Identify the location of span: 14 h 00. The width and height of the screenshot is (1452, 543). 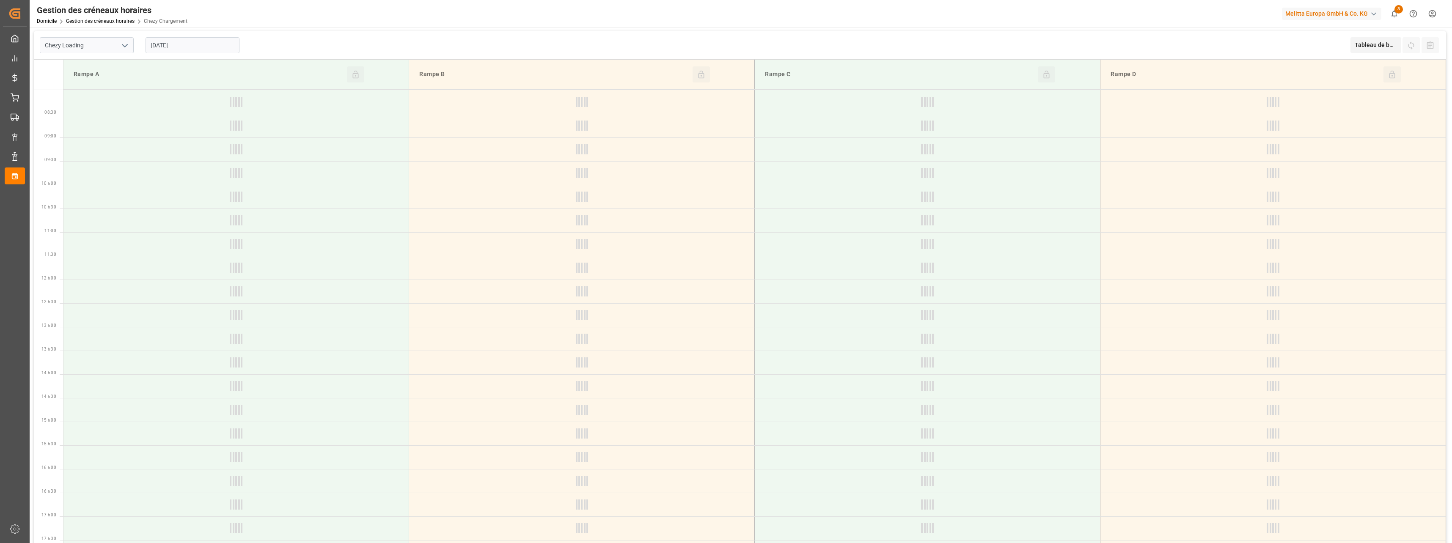
(49, 373).